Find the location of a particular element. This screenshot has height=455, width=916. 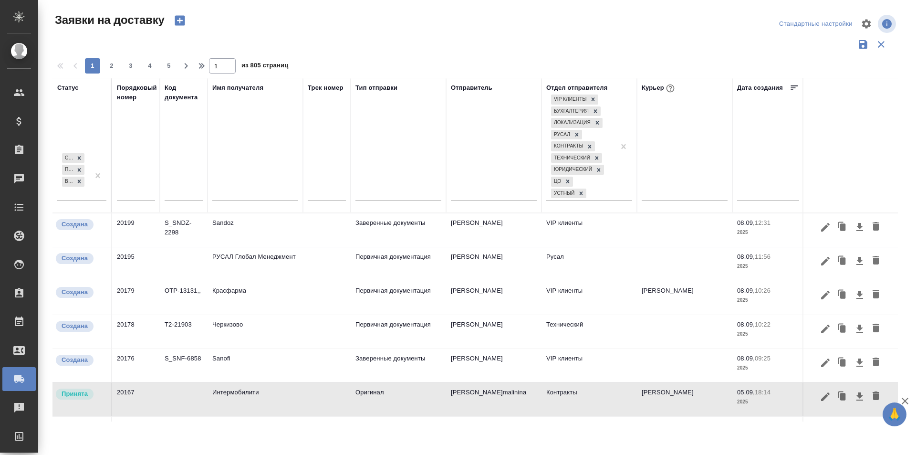

button: 5 is located at coordinates (169, 66).